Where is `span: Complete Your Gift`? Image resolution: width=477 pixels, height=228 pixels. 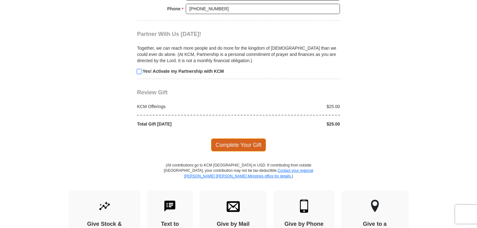 span: Complete Your Gift is located at coordinates (238, 145).